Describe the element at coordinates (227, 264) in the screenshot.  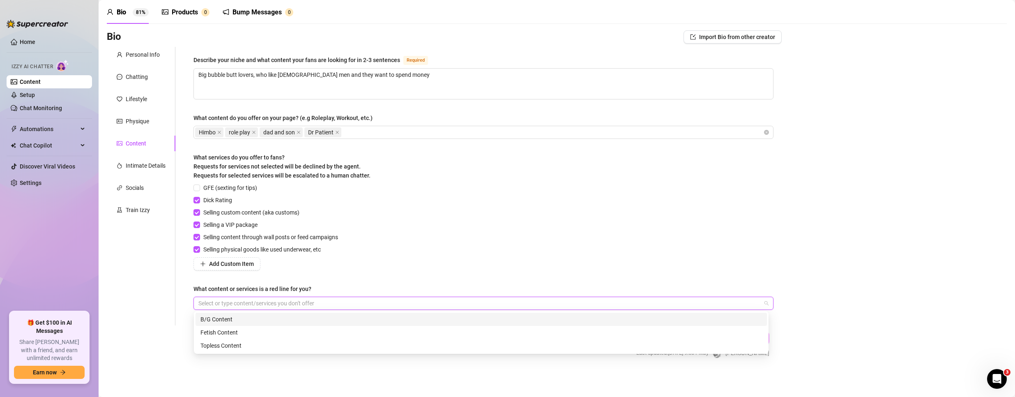
I see `button: Add Custom Item` at that location.